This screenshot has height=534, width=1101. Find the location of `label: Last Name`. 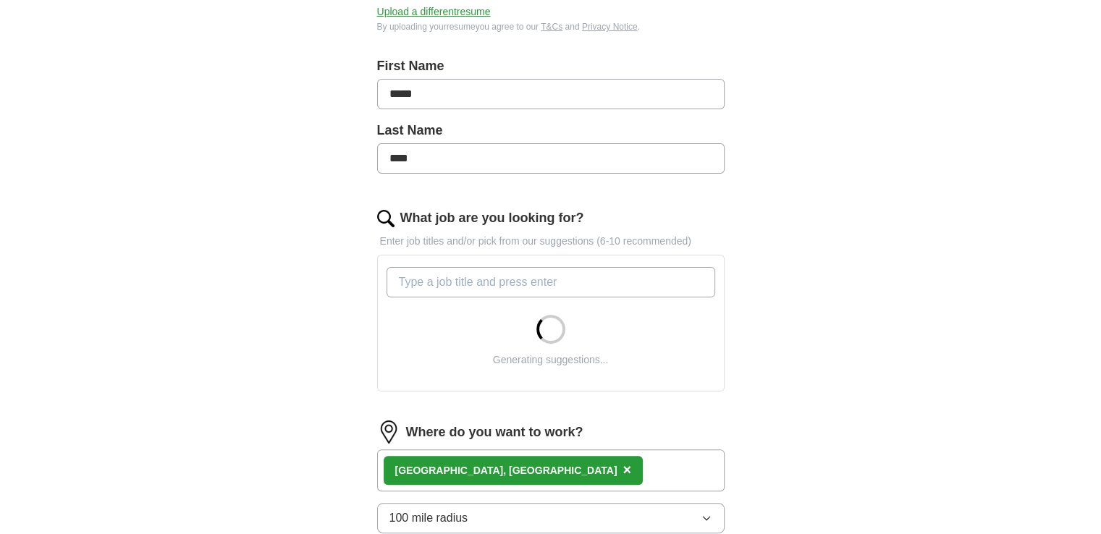

label: Last Name is located at coordinates (551, 130).